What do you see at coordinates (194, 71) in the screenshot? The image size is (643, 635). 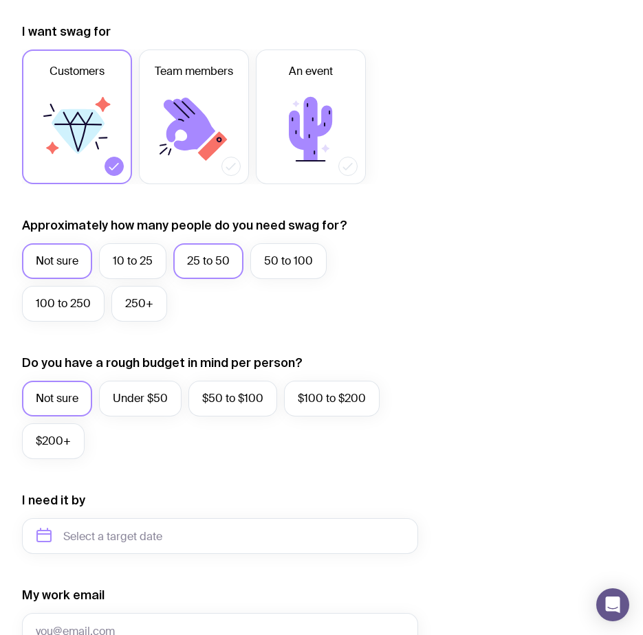 I see `span: Team members` at bounding box center [194, 71].